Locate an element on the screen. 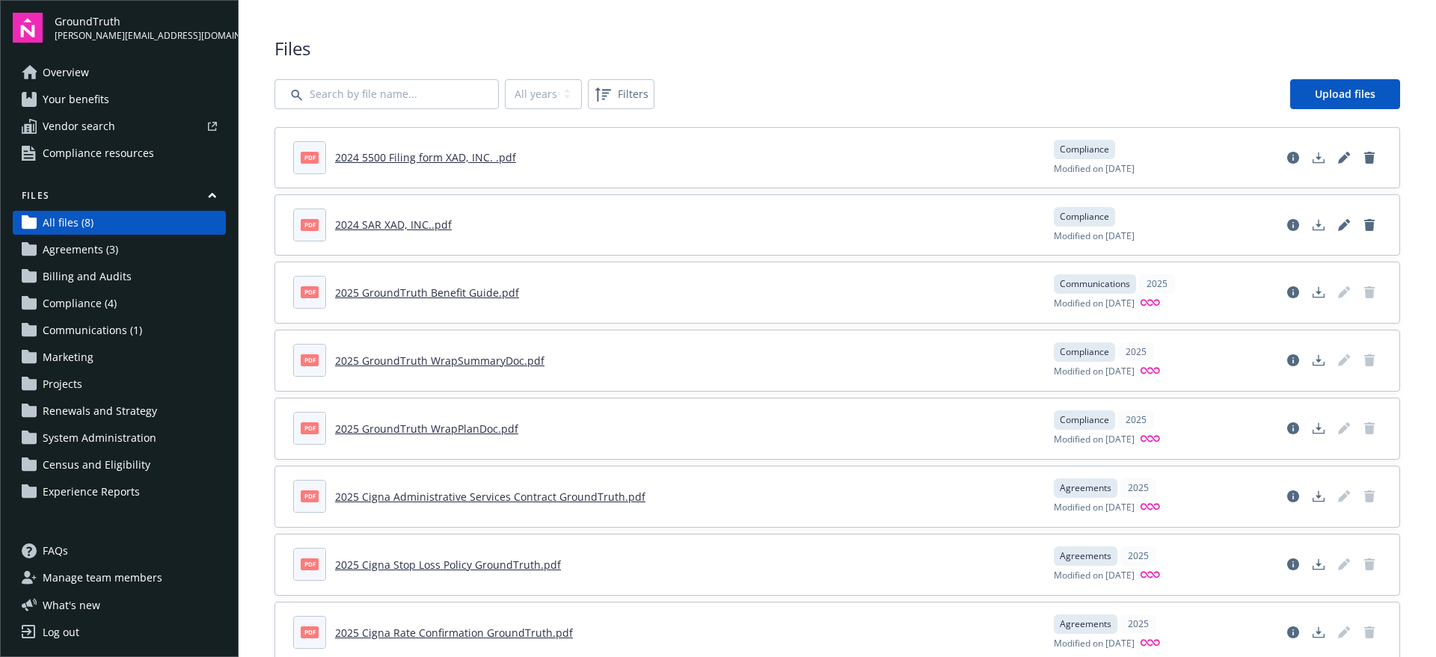 The height and width of the screenshot is (657, 1436). img: navigator-logo.svg is located at coordinates (28, 28).